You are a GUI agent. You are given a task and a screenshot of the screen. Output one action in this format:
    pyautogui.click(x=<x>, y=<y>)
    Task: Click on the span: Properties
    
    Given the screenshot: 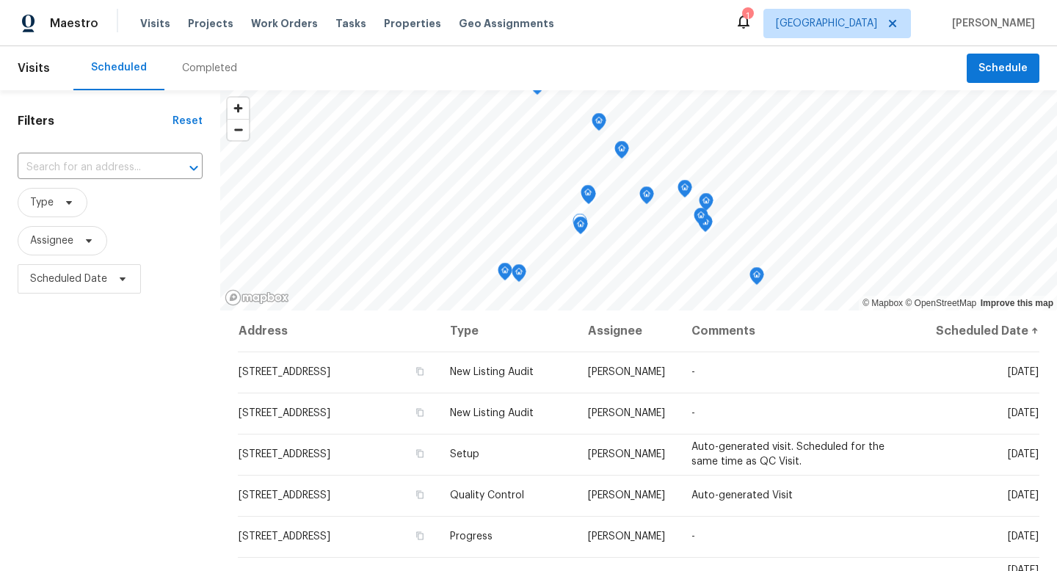 What is the action you would take?
    pyautogui.click(x=413, y=23)
    